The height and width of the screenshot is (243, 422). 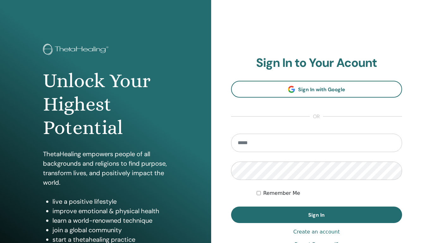 What do you see at coordinates (110, 220) in the screenshot?
I see `li: learn a world-renowned technique` at bounding box center [110, 220].